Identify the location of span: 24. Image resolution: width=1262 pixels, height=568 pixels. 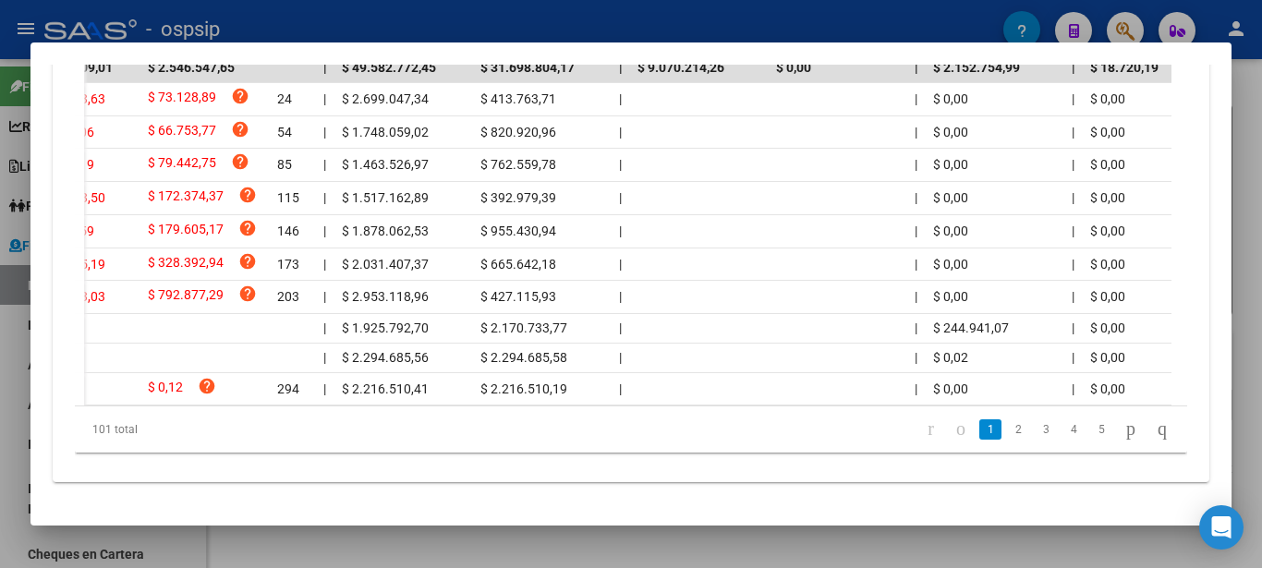
(285, 99).